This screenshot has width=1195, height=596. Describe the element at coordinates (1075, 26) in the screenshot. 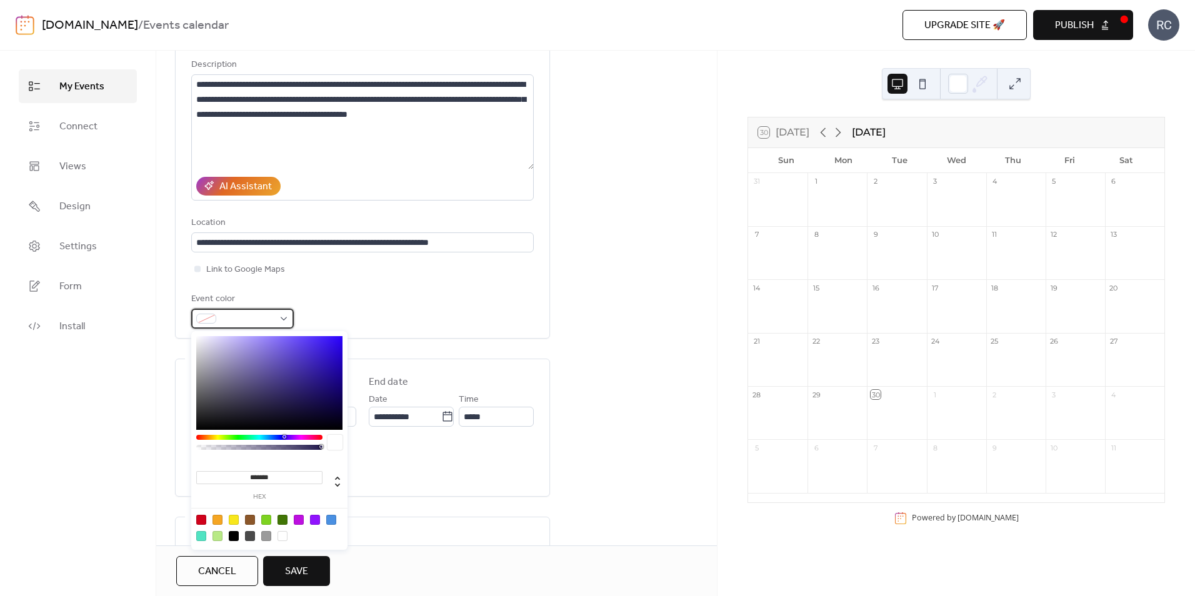

I see `span: Publish` at that location.